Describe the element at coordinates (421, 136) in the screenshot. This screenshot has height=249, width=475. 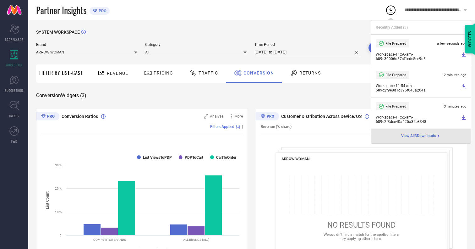
I see `a: View All3Downloads` at that location.